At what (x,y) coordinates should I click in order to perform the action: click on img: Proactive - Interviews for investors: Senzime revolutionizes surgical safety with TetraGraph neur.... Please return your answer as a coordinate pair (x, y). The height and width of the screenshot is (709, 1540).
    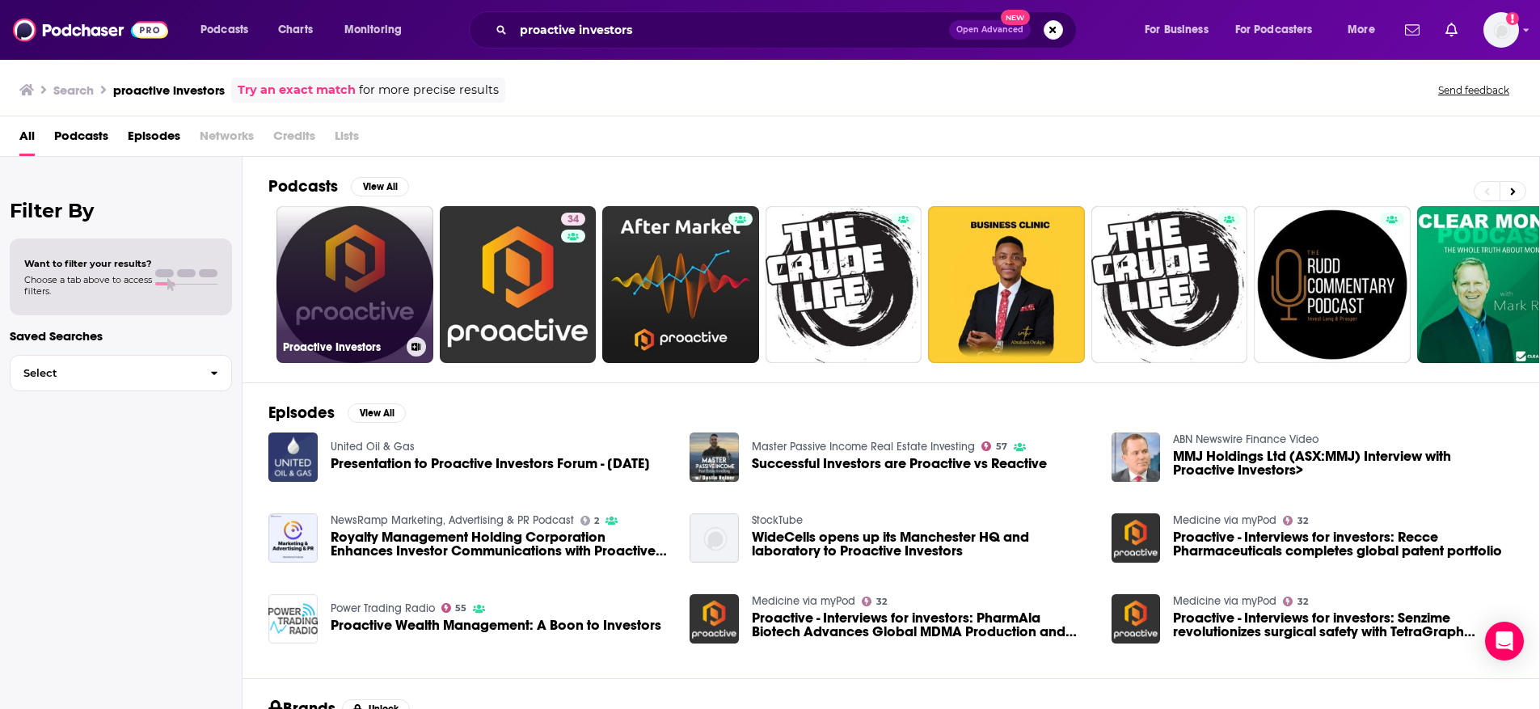
    Looking at the image, I should click on (1136, 619).